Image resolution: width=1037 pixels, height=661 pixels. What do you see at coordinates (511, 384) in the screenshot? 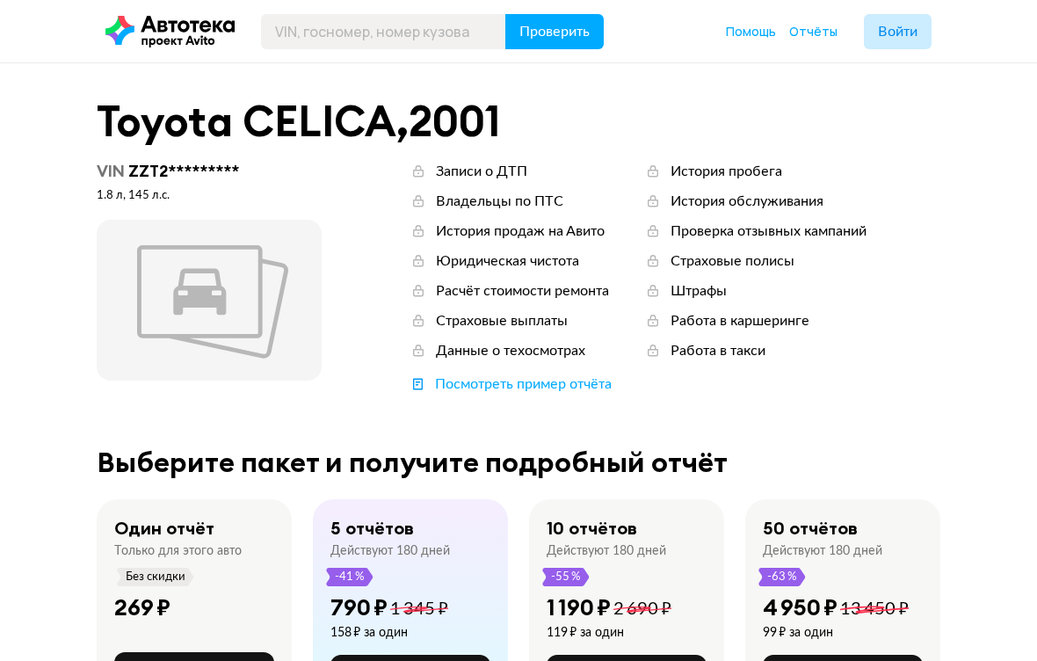
I see `a: Посмотреть пример отчёта` at bounding box center [511, 384].